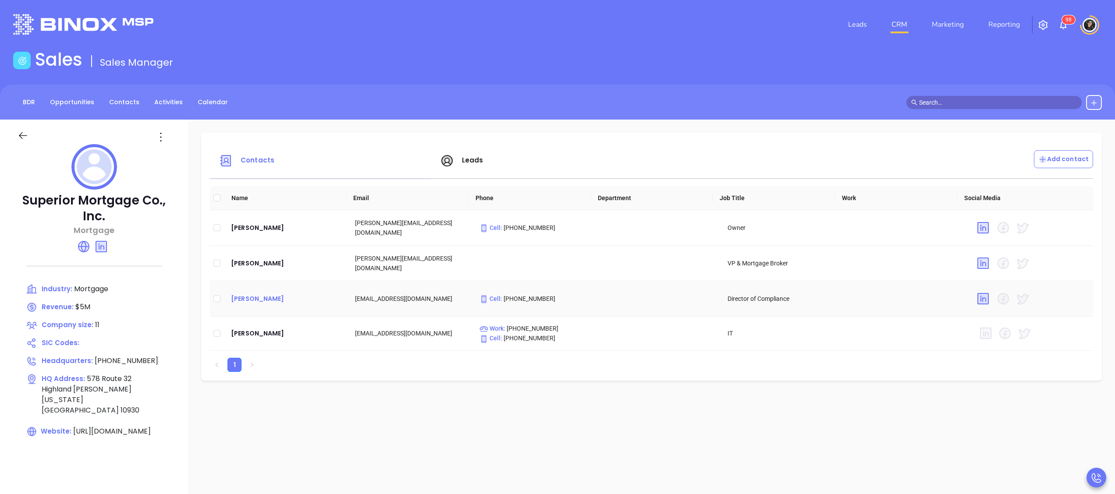 The image size is (1115, 494). What do you see at coordinates (60, 343) in the screenshot?
I see `span: SIC Codes:` at bounding box center [60, 343].